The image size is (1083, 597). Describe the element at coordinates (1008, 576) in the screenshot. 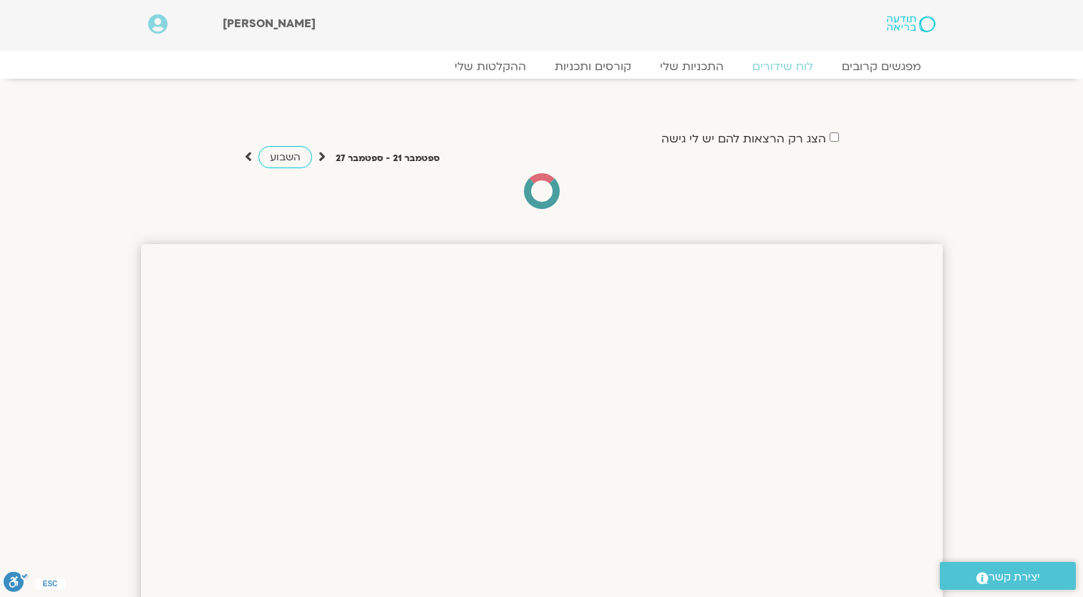

I see `a: יצירת קשר` at that location.